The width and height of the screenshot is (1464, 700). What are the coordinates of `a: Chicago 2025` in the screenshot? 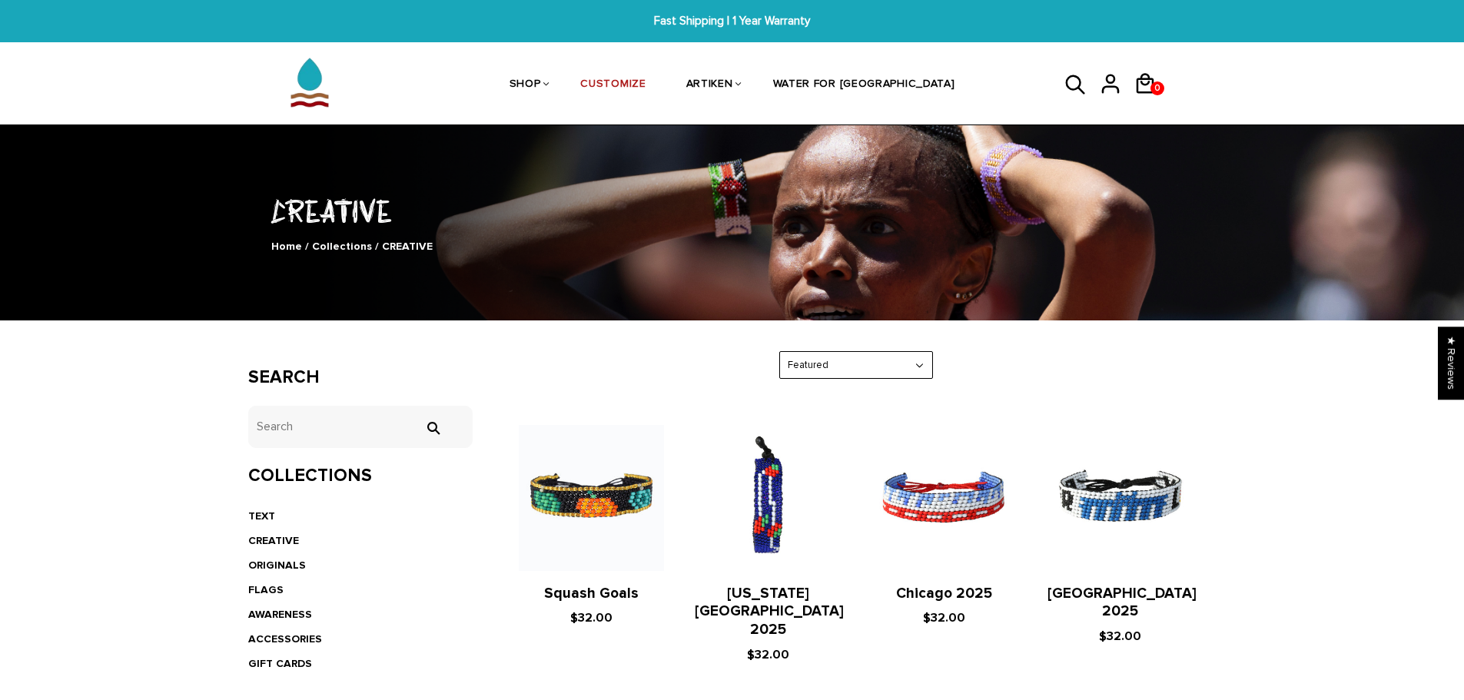 It's located at (944, 593).